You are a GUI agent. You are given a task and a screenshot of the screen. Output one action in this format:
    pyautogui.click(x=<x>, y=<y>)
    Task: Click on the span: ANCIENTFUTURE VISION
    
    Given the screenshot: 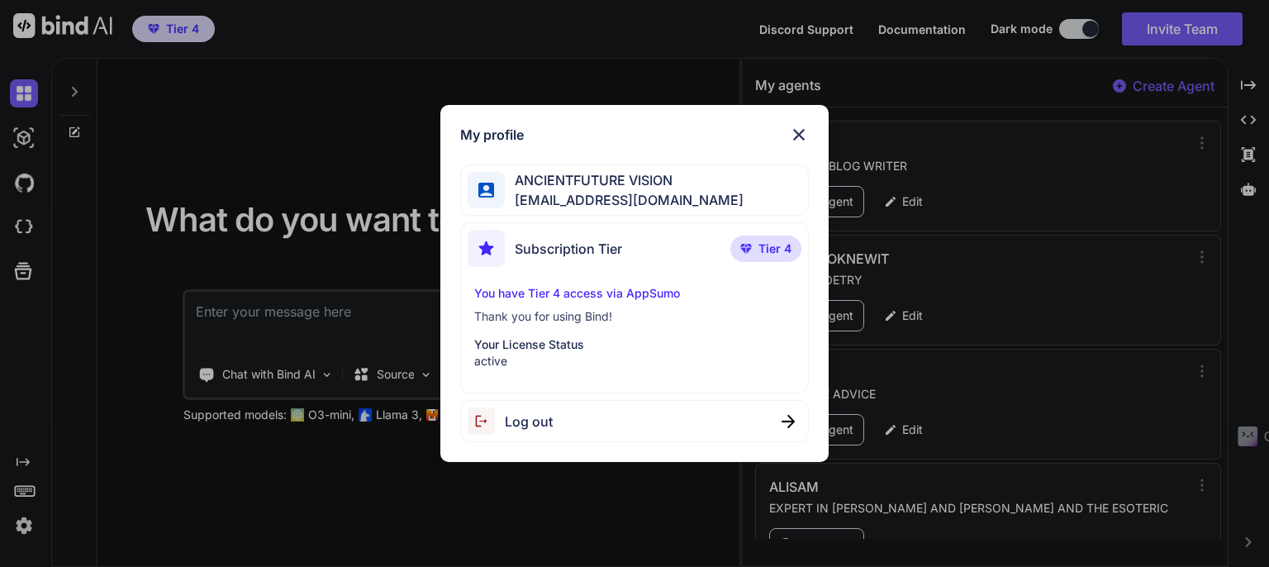 What is the action you would take?
    pyautogui.click(x=624, y=180)
    